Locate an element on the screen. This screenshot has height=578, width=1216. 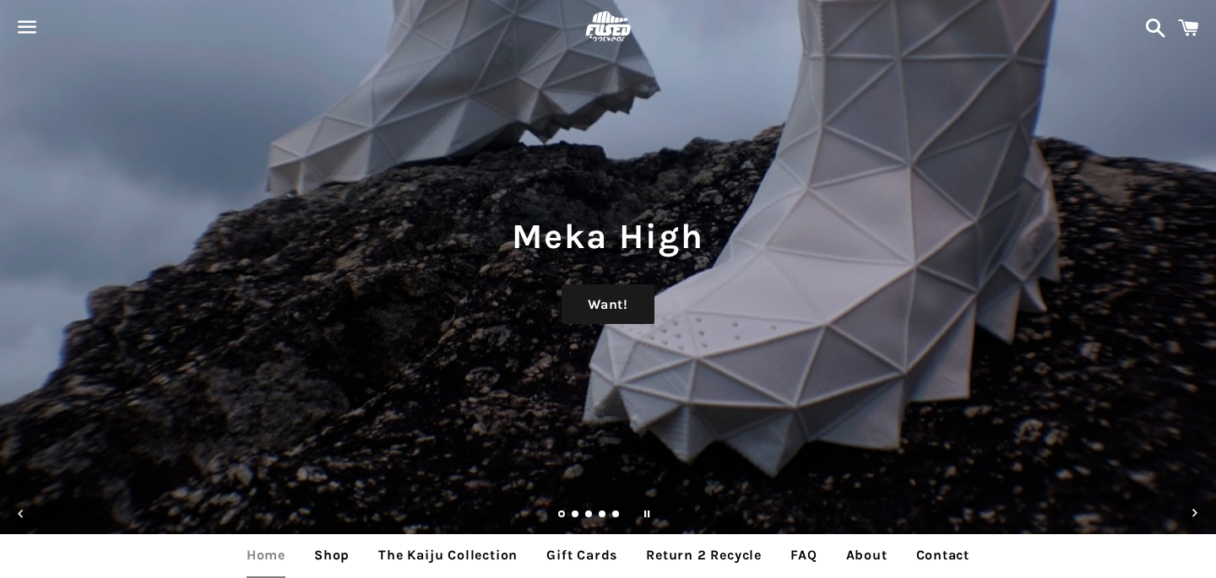
button: Previous slide is located at coordinates (21, 514).